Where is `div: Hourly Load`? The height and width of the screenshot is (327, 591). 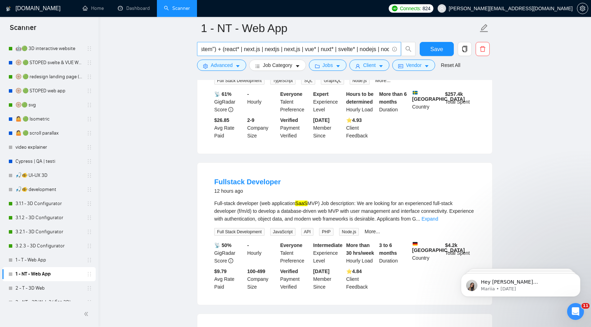 div: Hourly Load is located at coordinates (361, 102).